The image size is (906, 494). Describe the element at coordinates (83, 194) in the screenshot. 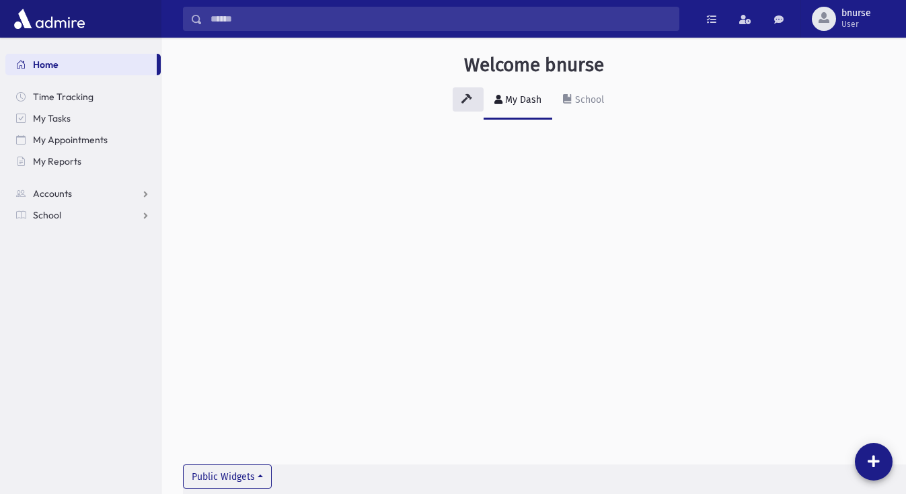

I see `a: Accounts` at that location.